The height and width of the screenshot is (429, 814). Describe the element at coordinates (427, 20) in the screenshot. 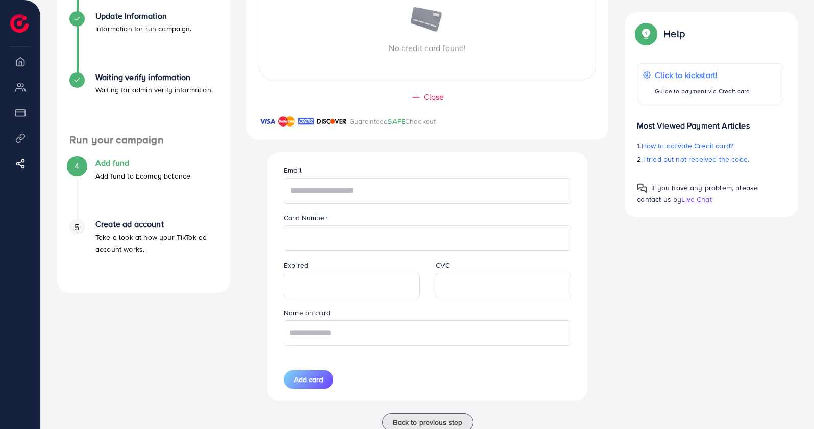

I see `img: image` at that location.